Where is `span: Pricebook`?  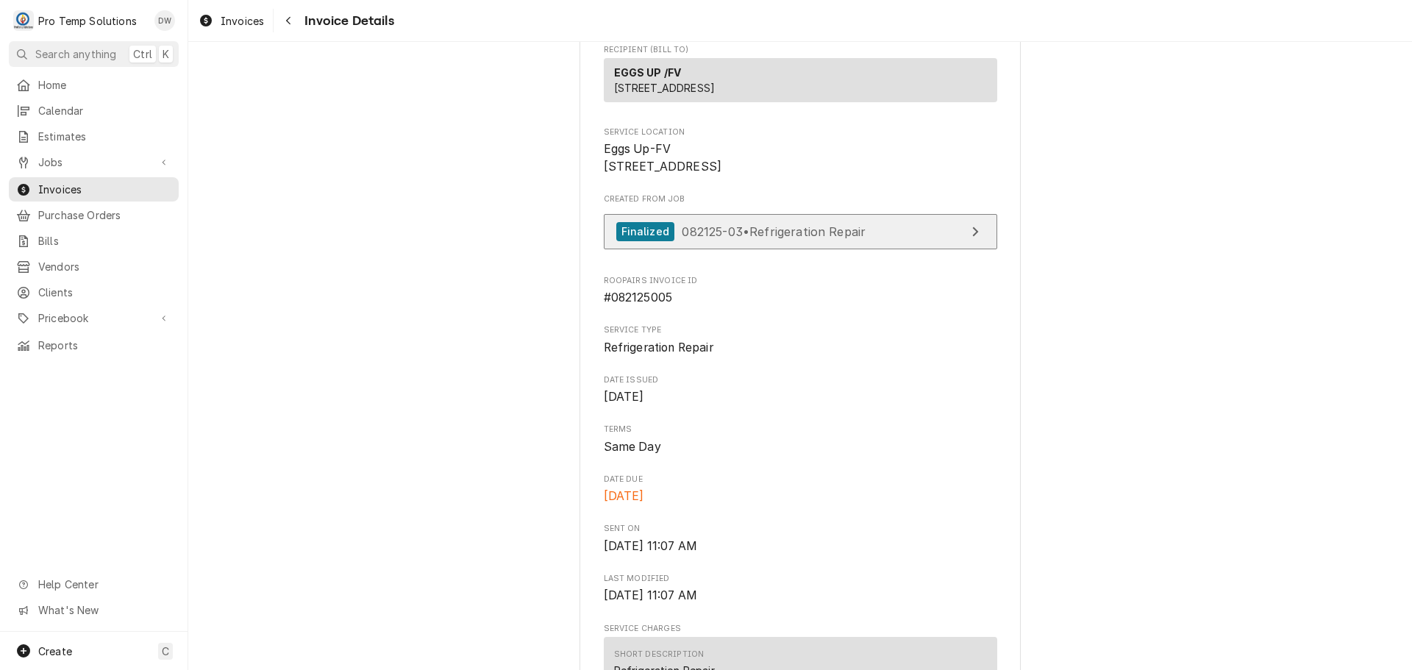
span: Pricebook is located at coordinates (93, 318).